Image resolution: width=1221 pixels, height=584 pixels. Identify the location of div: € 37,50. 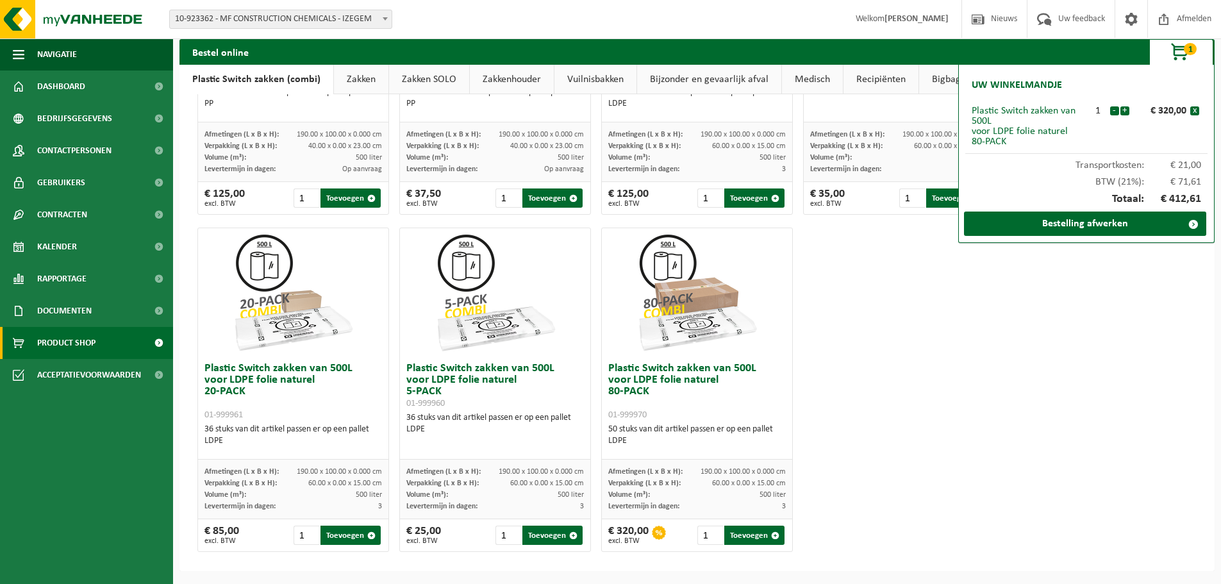
(424, 198).